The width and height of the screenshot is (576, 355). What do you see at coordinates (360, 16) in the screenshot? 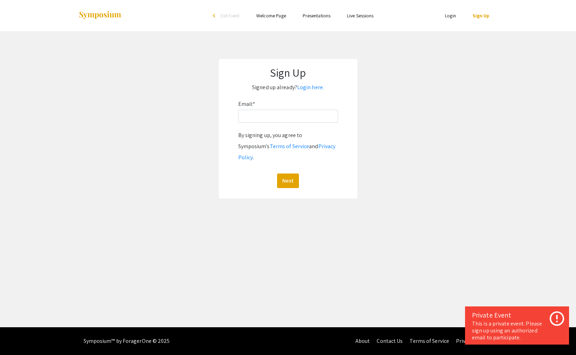
I see `a: Live Sessions` at bounding box center [360, 16].